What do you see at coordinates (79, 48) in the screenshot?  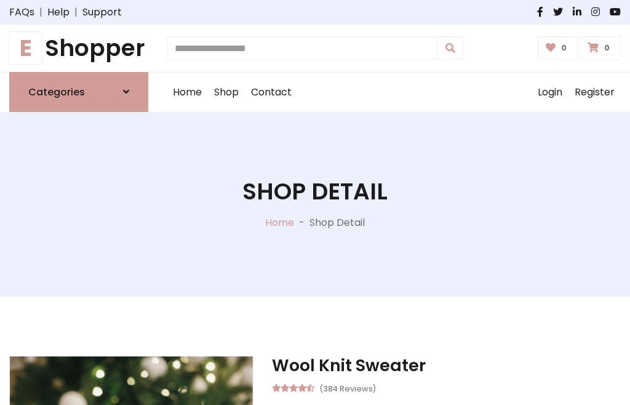 I see `a: EShopper` at bounding box center [79, 48].